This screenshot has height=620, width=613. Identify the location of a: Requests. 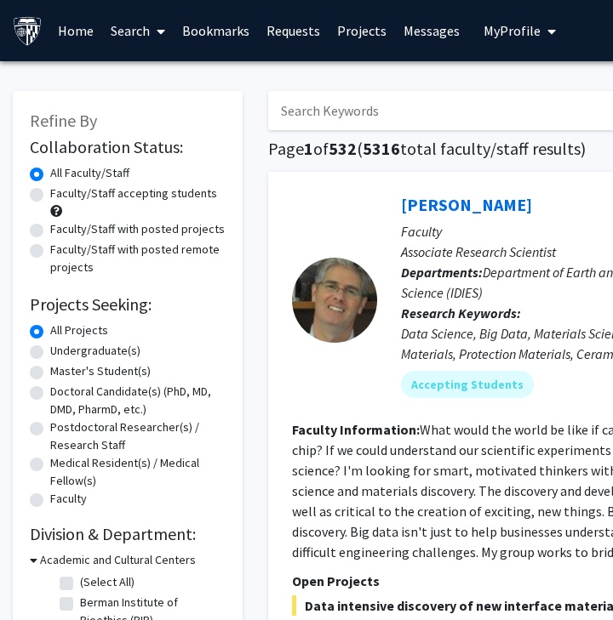
(293, 31).